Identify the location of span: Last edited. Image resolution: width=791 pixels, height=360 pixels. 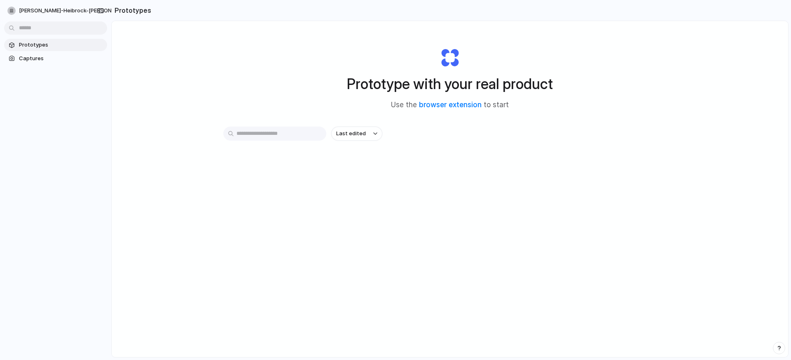
(351, 133).